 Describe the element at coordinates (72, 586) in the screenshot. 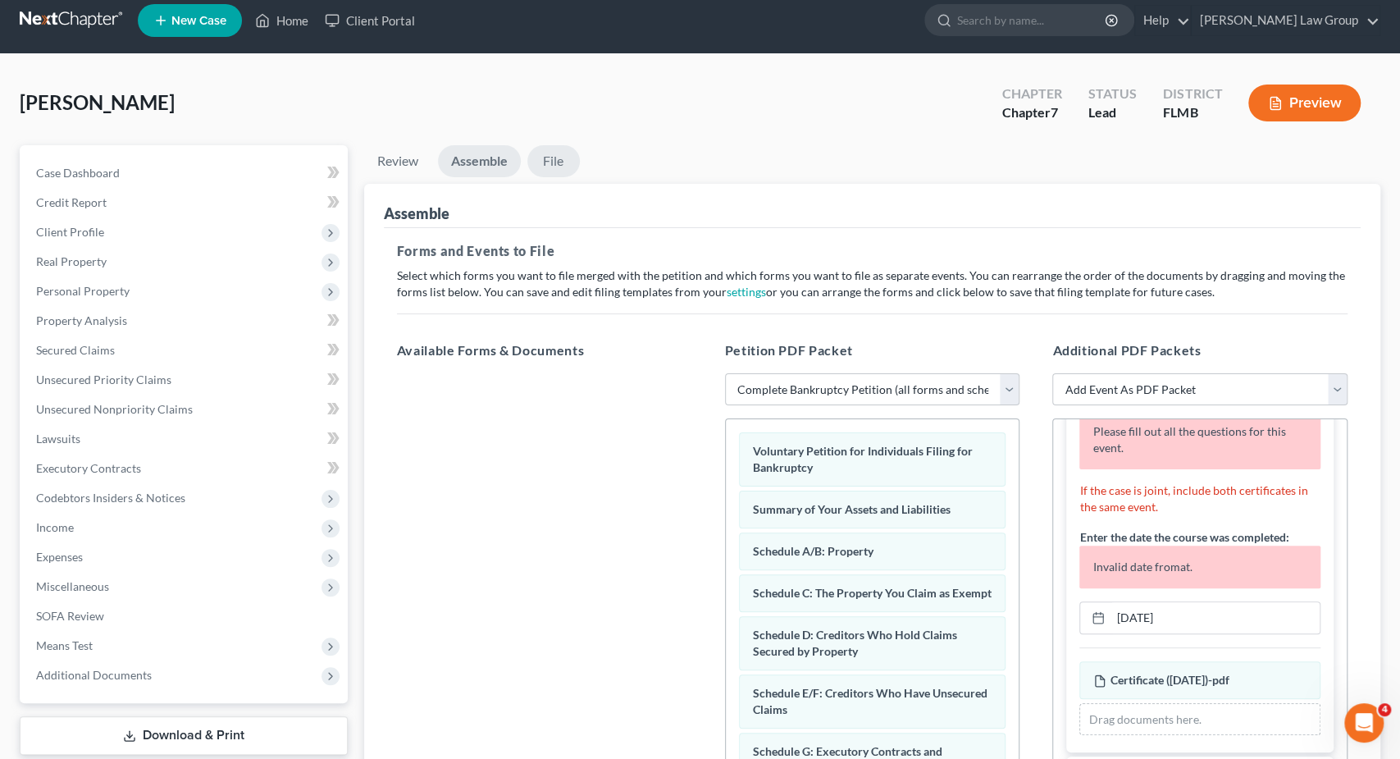

I see `span: Miscellaneous` at that location.